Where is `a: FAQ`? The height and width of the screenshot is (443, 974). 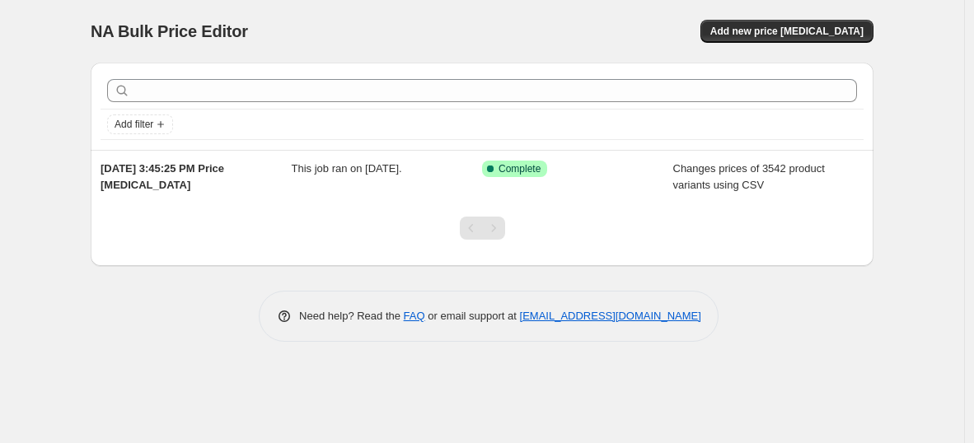 a: FAQ is located at coordinates (415, 316).